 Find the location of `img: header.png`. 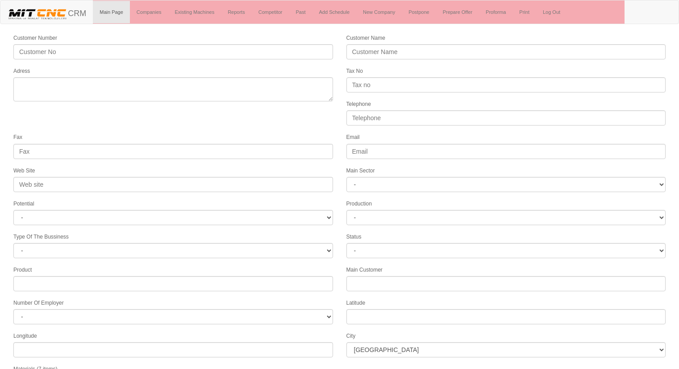

img: header.png is located at coordinates (37, 14).